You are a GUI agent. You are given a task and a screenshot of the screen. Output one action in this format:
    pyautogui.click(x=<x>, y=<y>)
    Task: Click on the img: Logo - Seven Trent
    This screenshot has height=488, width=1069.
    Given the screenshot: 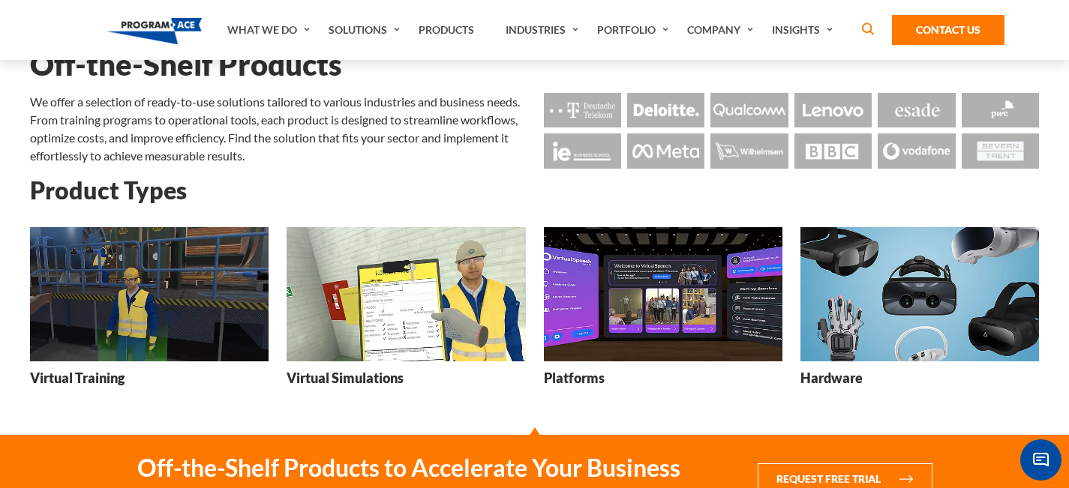 What is the action you would take?
    pyautogui.click(x=1000, y=151)
    